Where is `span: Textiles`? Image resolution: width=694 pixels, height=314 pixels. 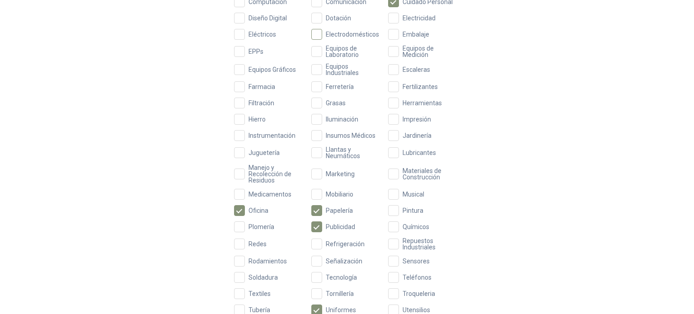 span: Textiles is located at coordinates (259, 294).